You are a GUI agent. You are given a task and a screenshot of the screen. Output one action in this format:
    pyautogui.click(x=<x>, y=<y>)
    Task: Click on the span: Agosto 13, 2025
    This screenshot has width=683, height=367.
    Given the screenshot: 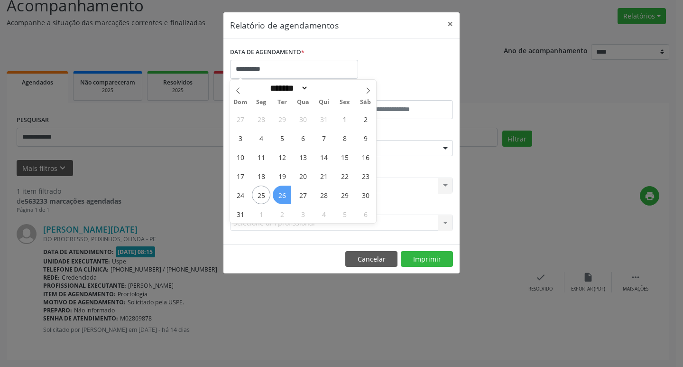 What is the action you would take?
    pyautogui.click(x=303, y=157)
    